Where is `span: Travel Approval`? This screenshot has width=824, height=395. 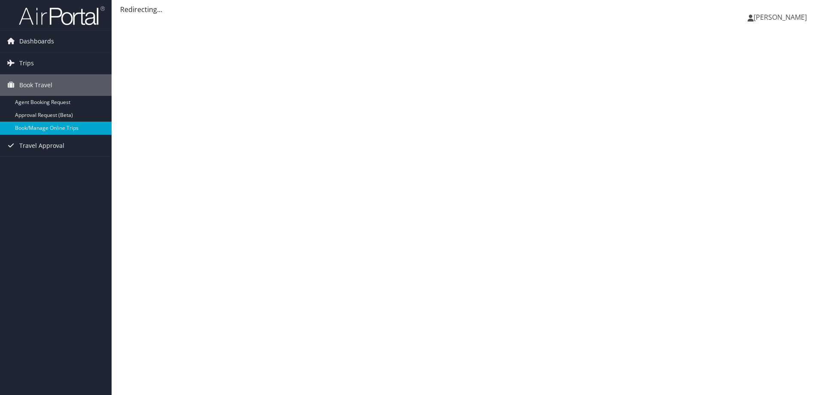
span: Travel Approval is located at coordinates (42, 146).